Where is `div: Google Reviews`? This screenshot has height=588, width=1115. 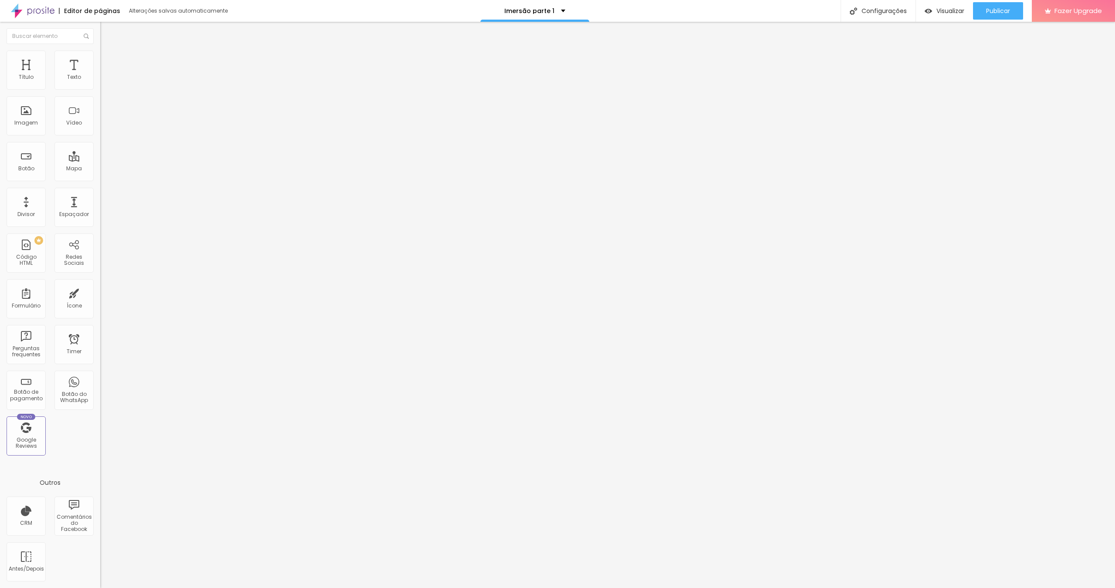
div: Google Reviews is located at coordinates (26, 443).